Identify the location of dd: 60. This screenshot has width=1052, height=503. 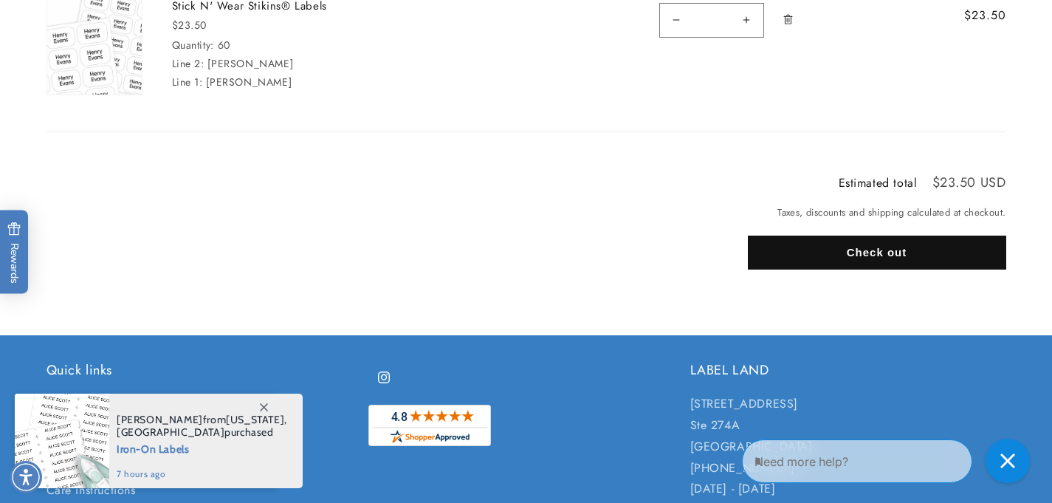
(224, 45).